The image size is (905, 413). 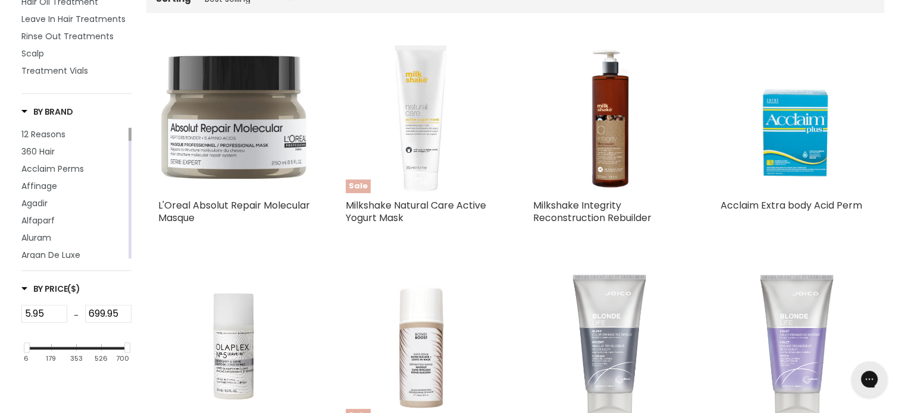 I want to click on span: Scalp, so click(x=33, y=54).